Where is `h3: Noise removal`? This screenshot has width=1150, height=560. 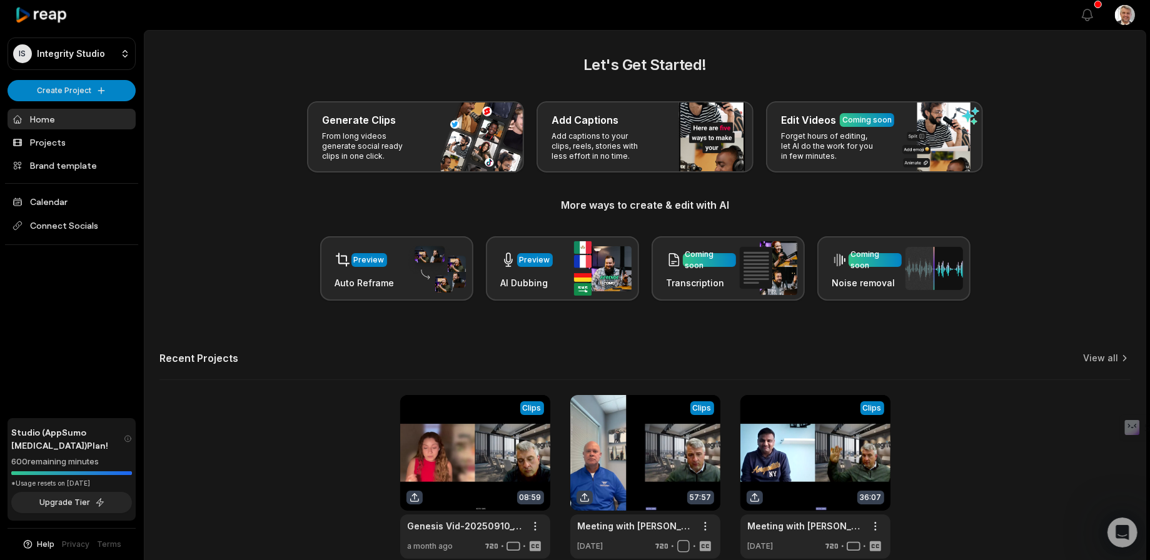
h3: Noise removal is located at coordinates (866, 283).